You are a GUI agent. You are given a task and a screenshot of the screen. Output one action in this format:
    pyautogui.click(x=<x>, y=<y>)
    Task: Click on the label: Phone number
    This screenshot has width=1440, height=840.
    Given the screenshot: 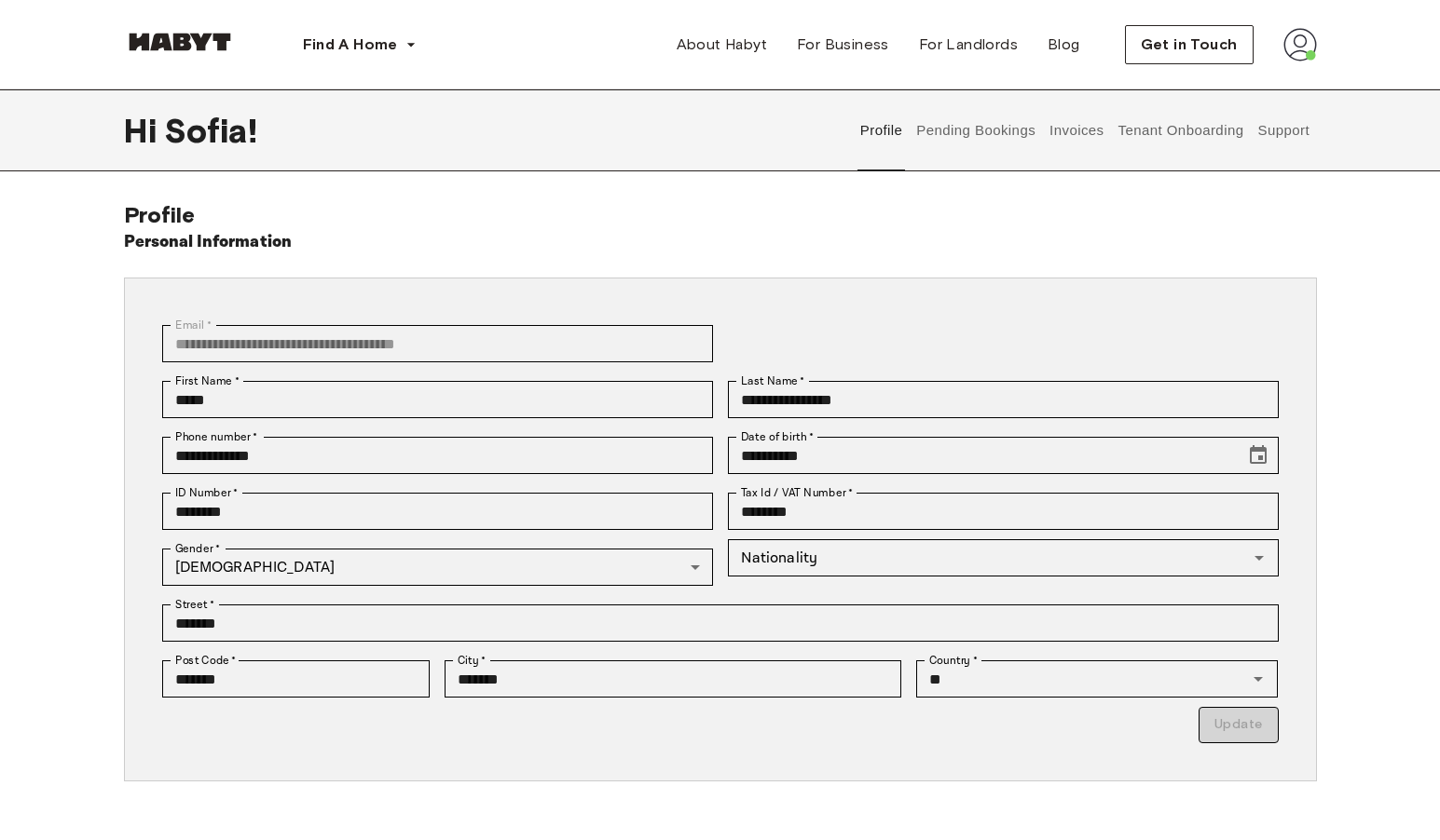 What is the action you would take?
    pyautogui.click(x=216, y=437)
    